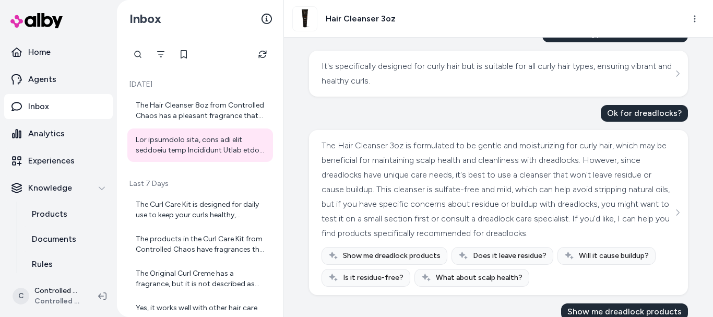  I want to click on button: Knowledge, so click(58, 188).